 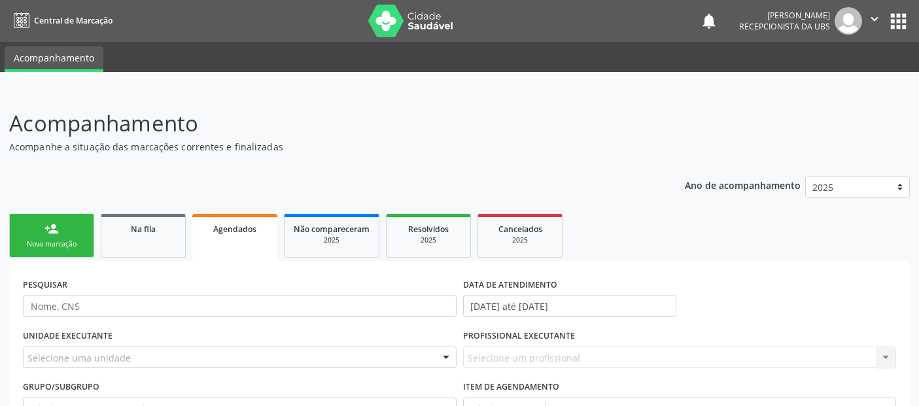 I want to click on a: Central de Marcação, so click(x=61, y=20).